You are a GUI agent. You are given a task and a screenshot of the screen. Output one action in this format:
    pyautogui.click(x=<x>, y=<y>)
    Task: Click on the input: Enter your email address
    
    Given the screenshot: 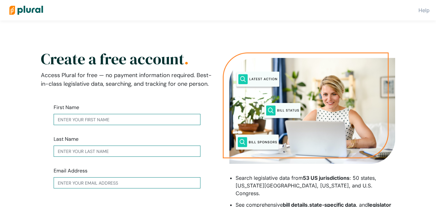 What is the action you would take?
    pyautogui.click(x=127, y=182)
    